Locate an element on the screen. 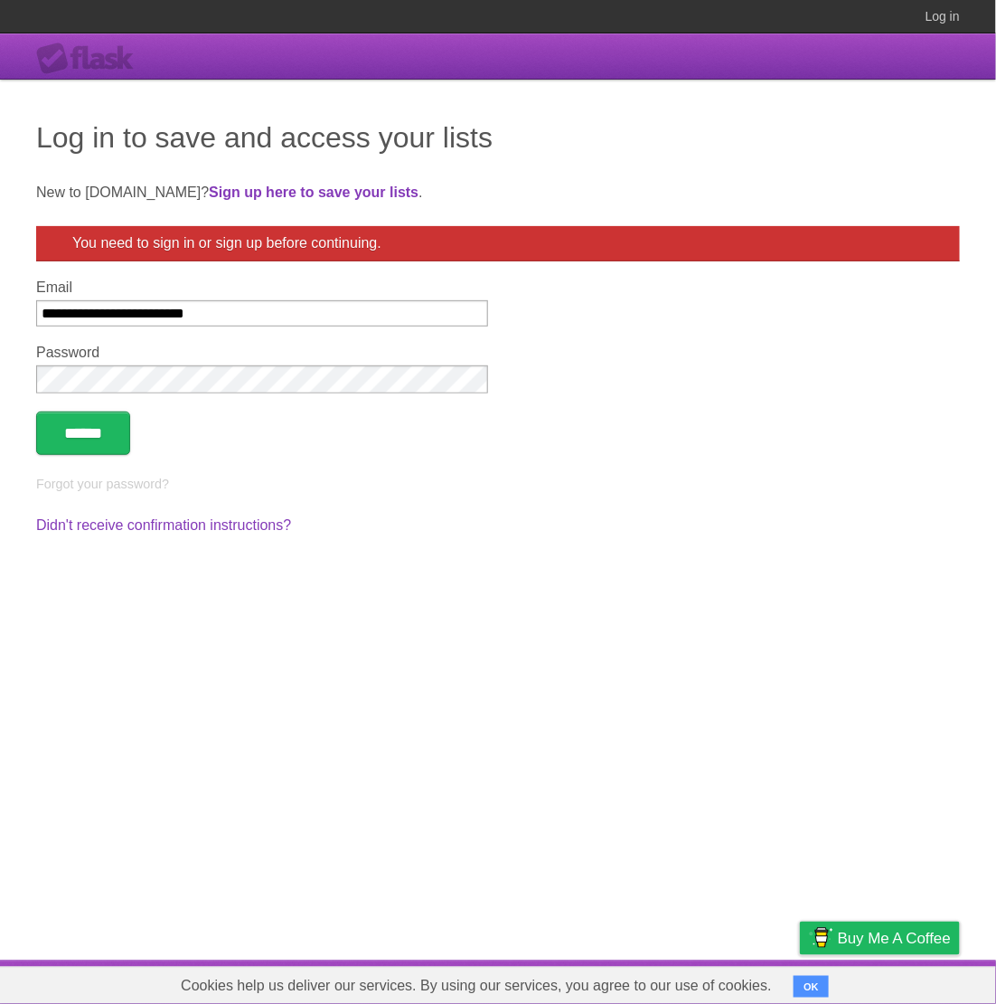  div: You need to sign in or sign up before continuing. is located at coordinates (498, 243).